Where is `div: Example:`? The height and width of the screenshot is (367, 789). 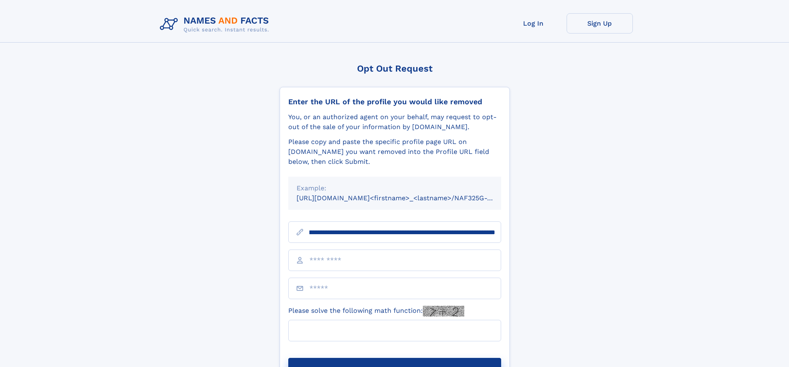
div: Example: is located at coordinates (395, 188).